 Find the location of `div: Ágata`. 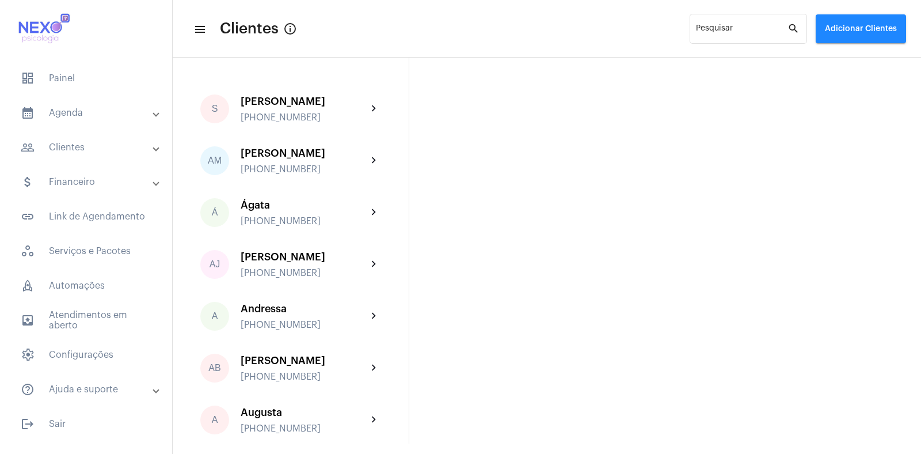

div: Ágata is located at coordinates (304, 205).